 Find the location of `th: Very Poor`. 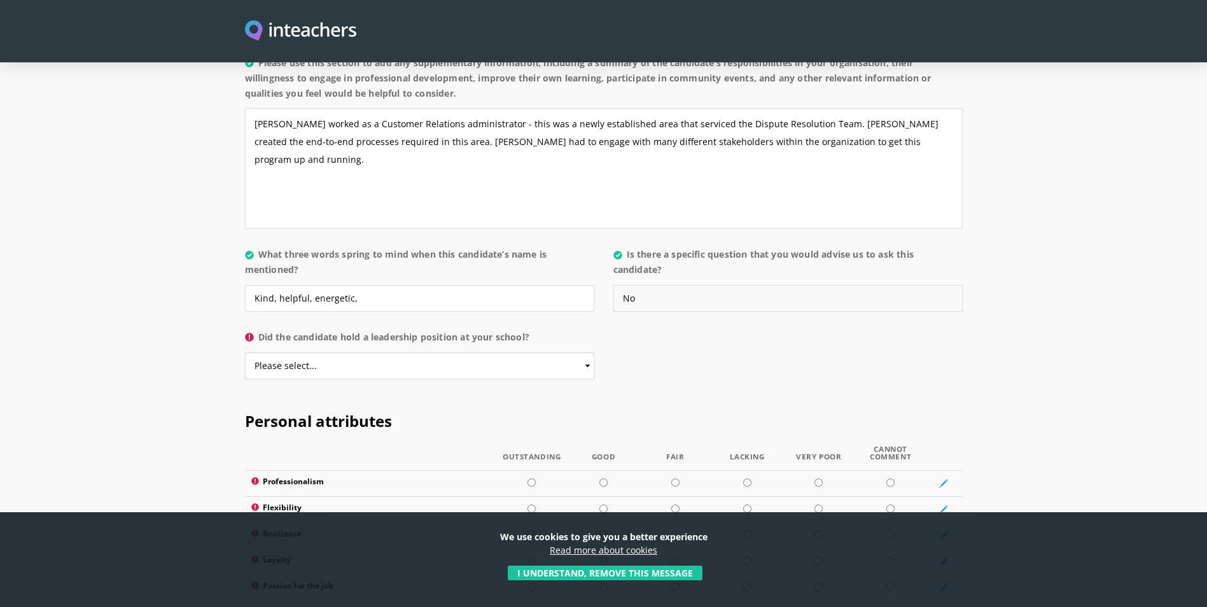

th: Very Poor is located at coordinates (818, 458).